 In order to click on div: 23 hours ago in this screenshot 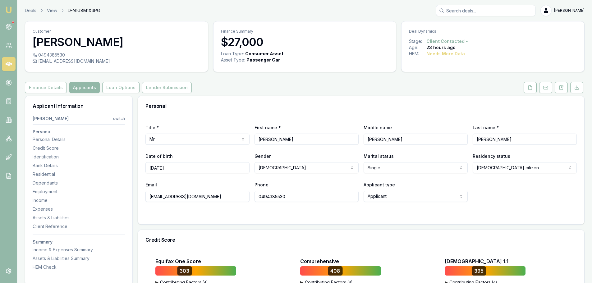, I will do `click(441, 48)`.